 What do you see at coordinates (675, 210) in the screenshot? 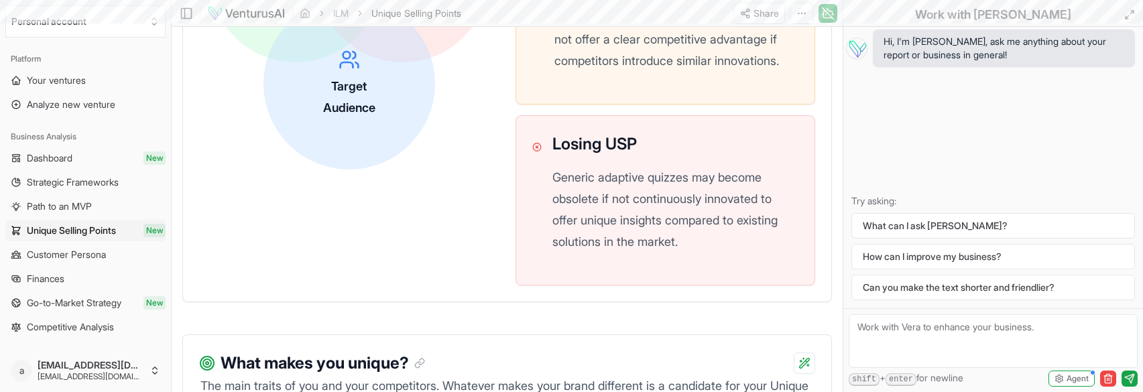
I see `p: Generic adaptive quizzes may become obsolete if not continuously innovated to offer unique insigh...` at bounding box center [675, 210].